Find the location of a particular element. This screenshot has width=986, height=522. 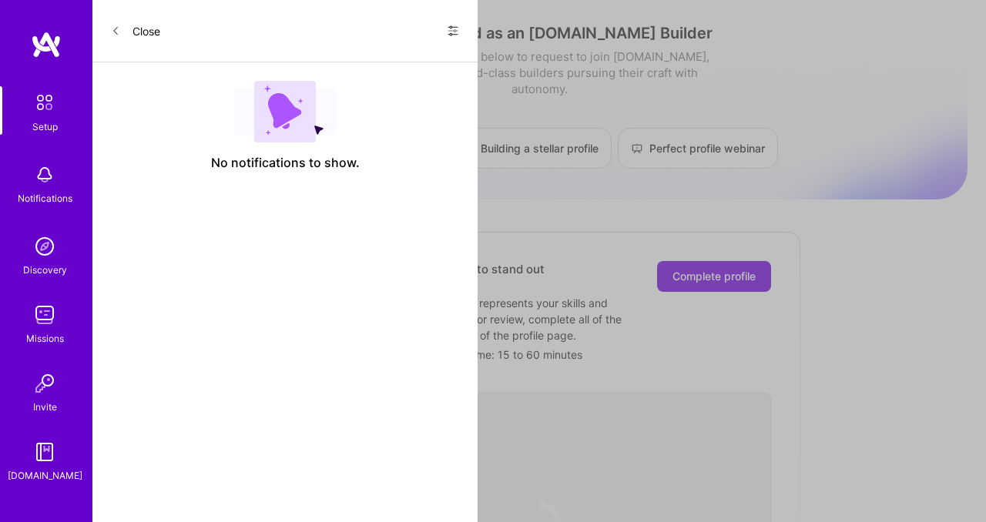

img: Invite is located at coordinates (45, 383).